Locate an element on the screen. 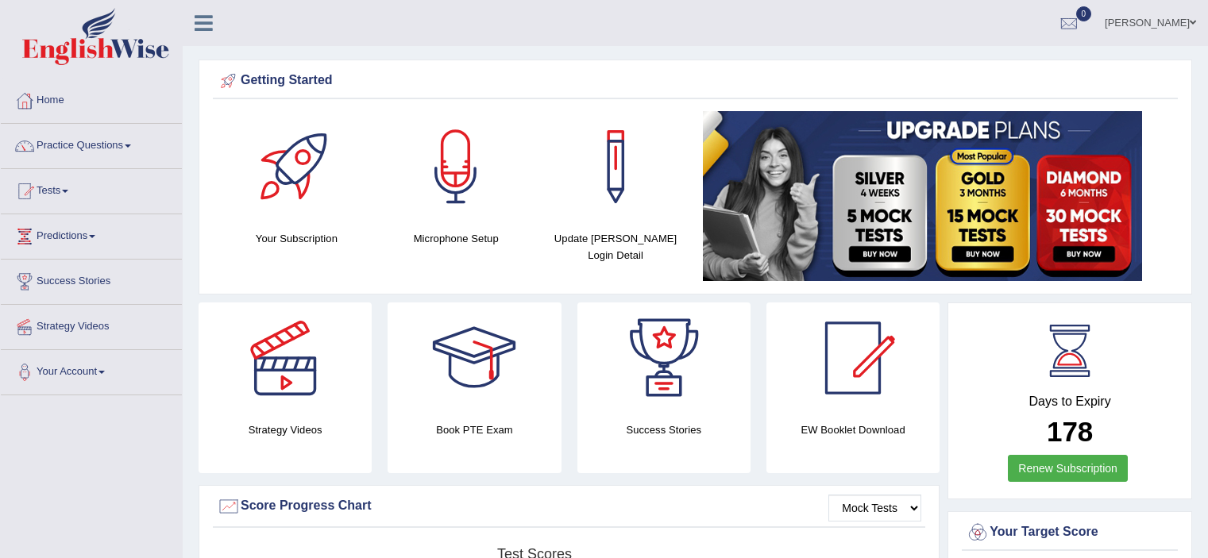 Image resolution: width=1208 pixels, height=558 pixels. div: Your Target Score is located at coordinates (1070, 533).